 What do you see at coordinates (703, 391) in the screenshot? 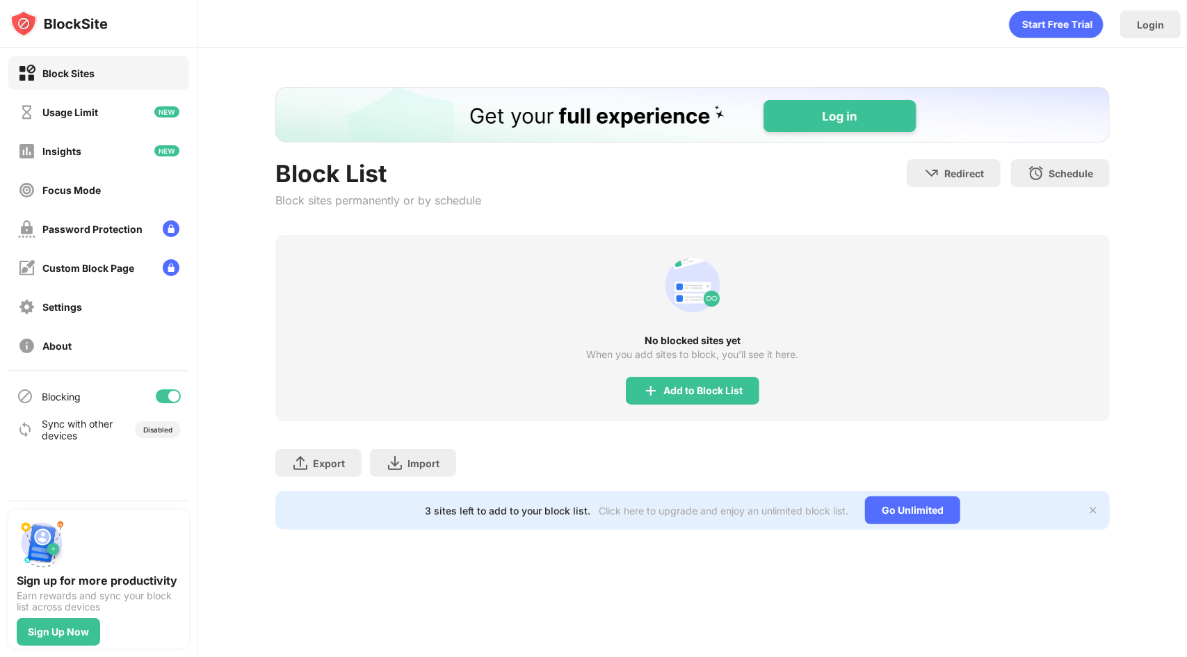
I see `div: Add to Block List` at bounding box center [703, 391].